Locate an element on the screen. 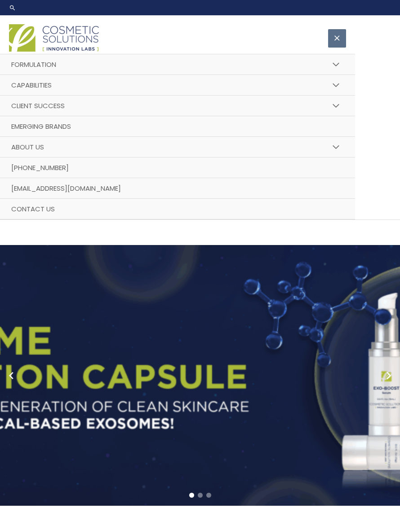 This screenshot has width=400, height=521. span: Emerging Brands is located at coordinates (41, 126).